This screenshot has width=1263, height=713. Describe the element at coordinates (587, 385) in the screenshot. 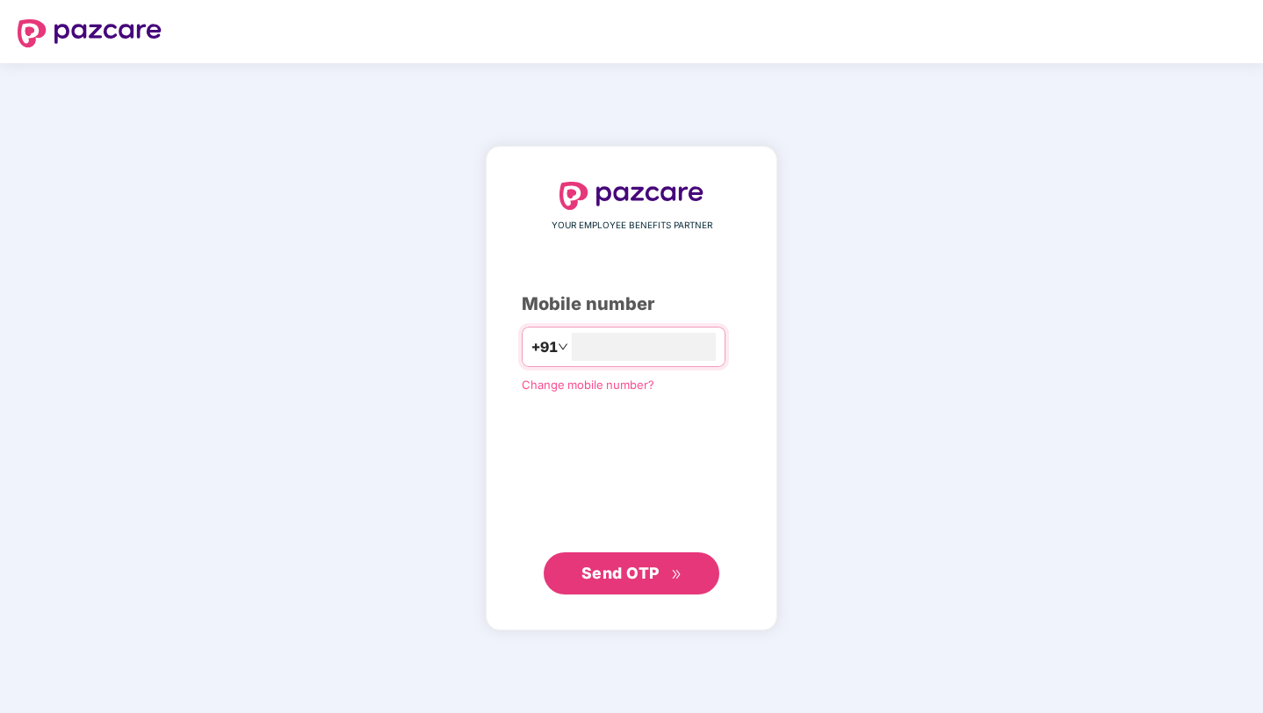

I see `a: Change mobile number?` at that location.